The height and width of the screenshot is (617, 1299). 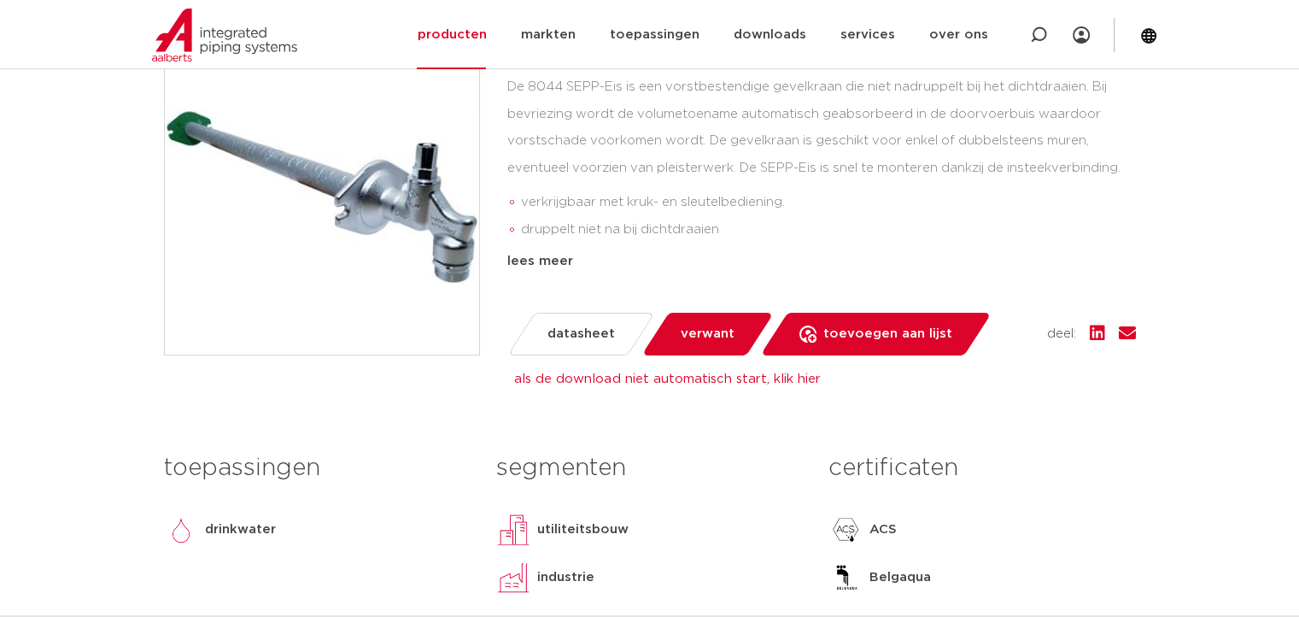 I want to click on p: industrie, so click(x=565, y=577).